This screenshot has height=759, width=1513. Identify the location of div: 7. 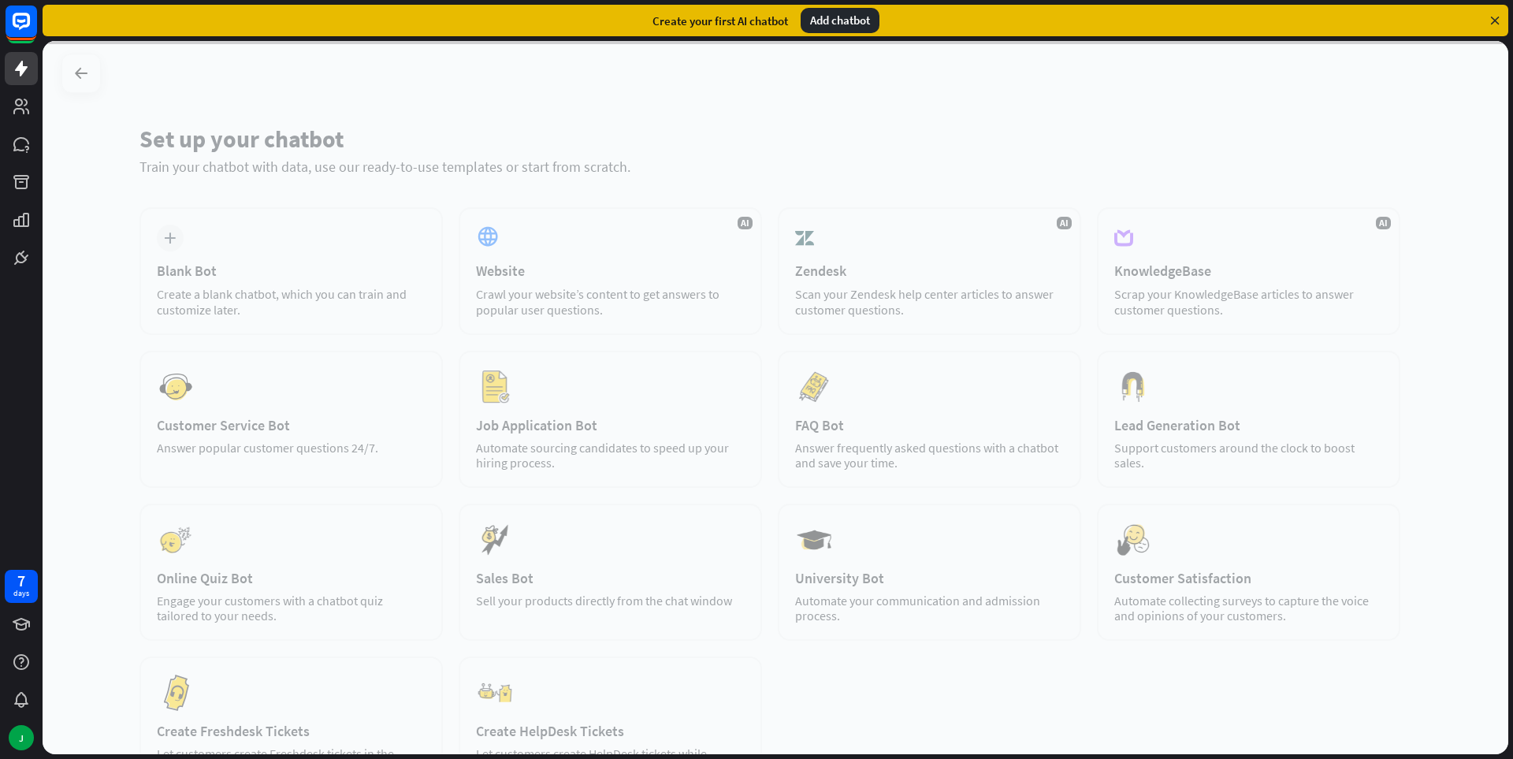
(21, 581).